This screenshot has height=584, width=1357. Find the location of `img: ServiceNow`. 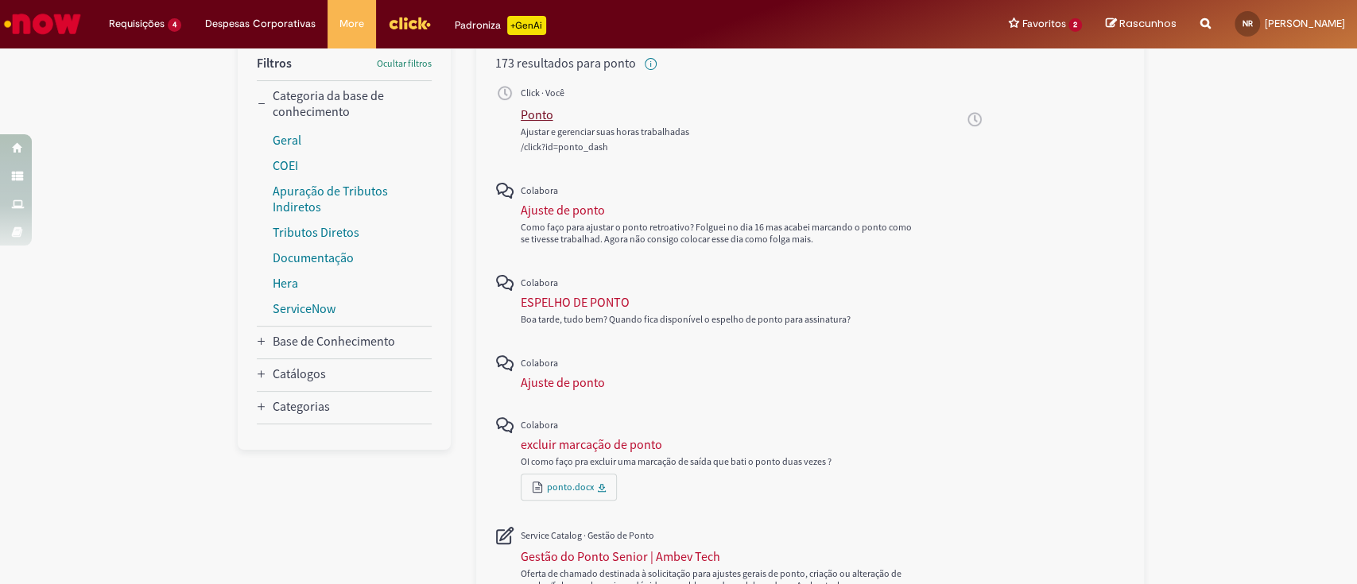

img: ServiceNow is located at coordinates (42, 24).